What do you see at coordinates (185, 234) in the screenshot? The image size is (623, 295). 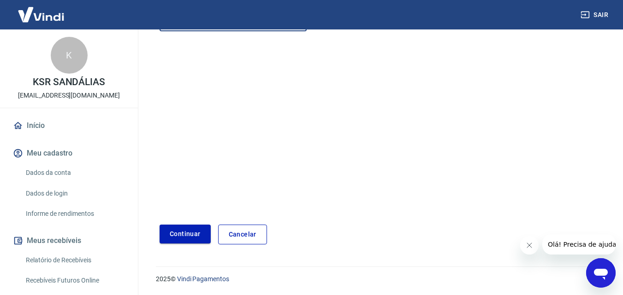 I see `button: Continuar` at bounding box center [185, 234].